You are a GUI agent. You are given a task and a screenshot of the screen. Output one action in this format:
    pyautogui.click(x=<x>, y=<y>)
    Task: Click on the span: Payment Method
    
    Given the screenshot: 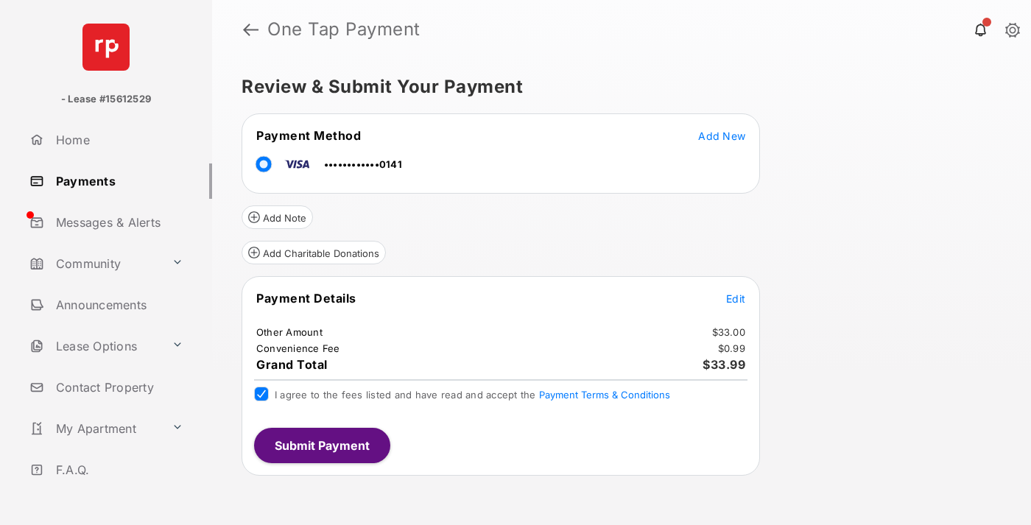 What is the action you would take?
    pyautogui.click(x=309, y=135)
    